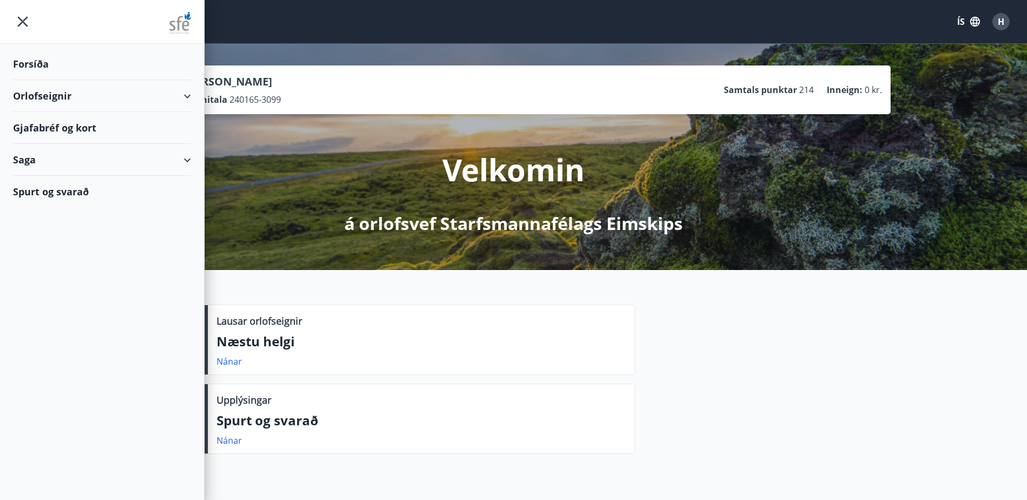  Describe the element at coordinates (244, 400) in the screenshot. I see `p: Upplýsingar` at that location.